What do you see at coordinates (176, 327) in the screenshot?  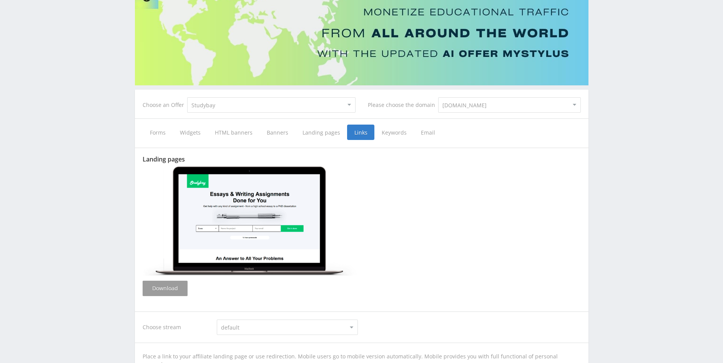 I see `div: Choose stream` at bounding box center [176, 327].